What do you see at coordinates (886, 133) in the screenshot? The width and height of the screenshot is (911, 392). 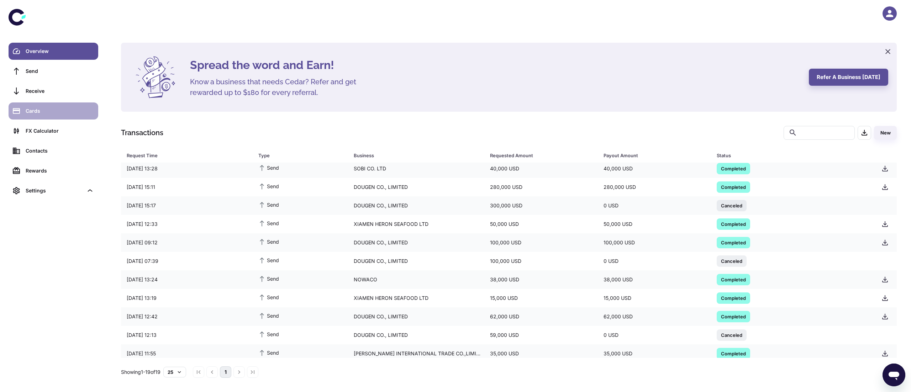 I see `button: New` at bounding box center [886, 133].